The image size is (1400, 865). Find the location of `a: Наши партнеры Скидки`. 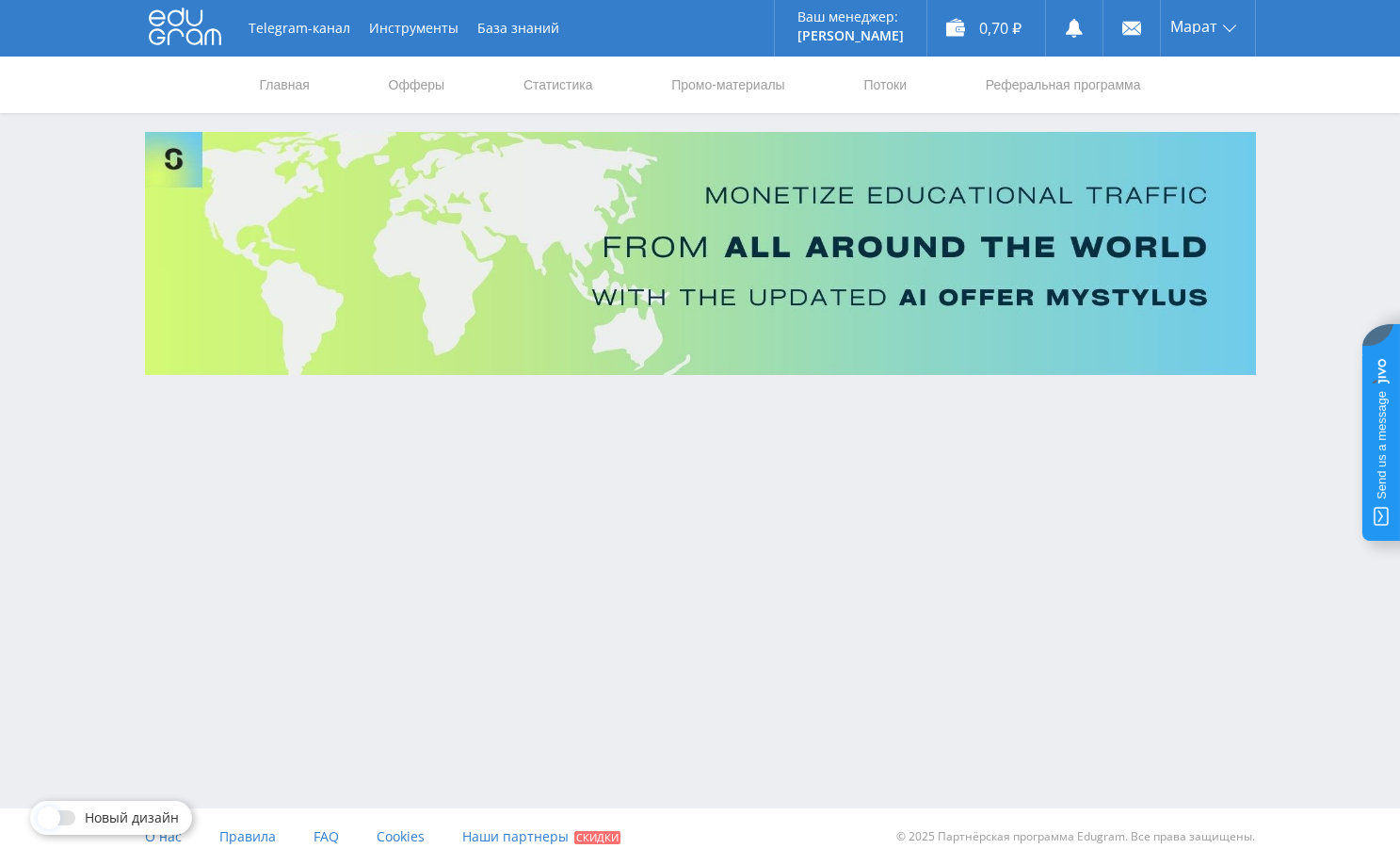

a: Наши партнеры Скидки is located at coordinates (541, 836).